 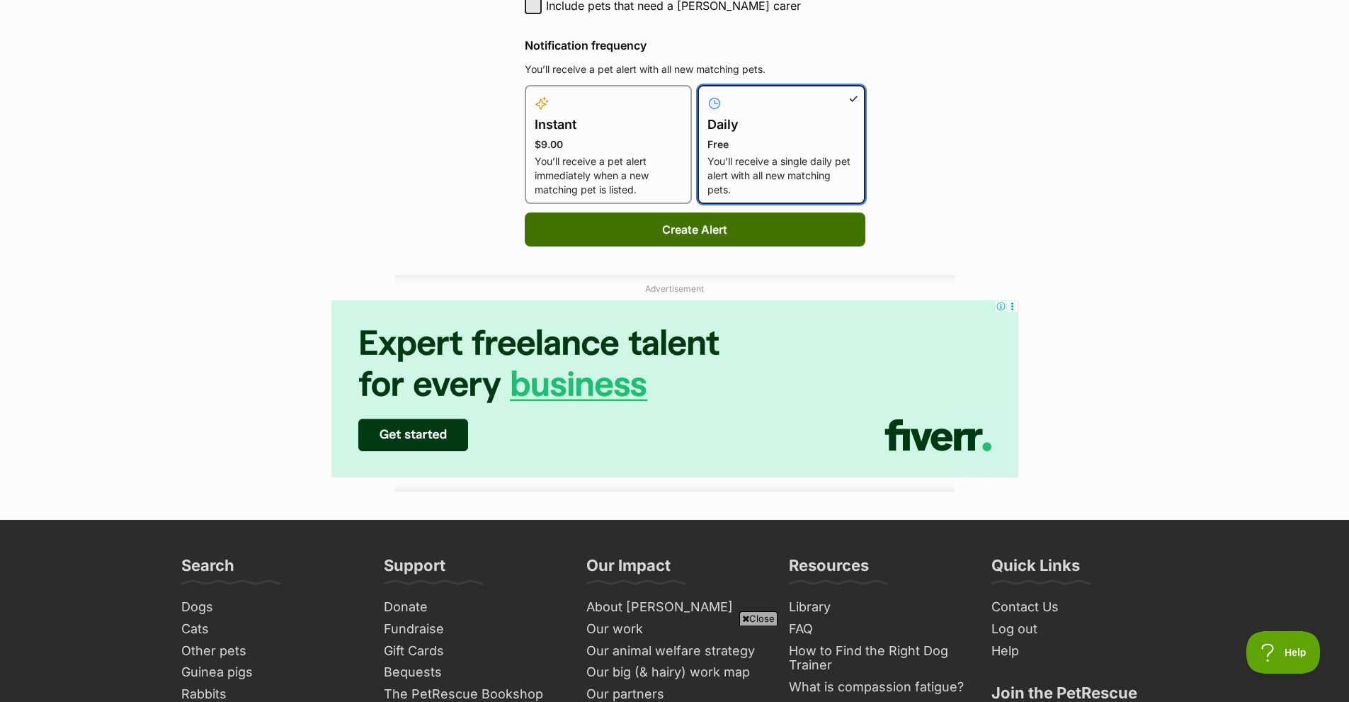 I want to click on a: Fundraise, so click(x=472, y=629).